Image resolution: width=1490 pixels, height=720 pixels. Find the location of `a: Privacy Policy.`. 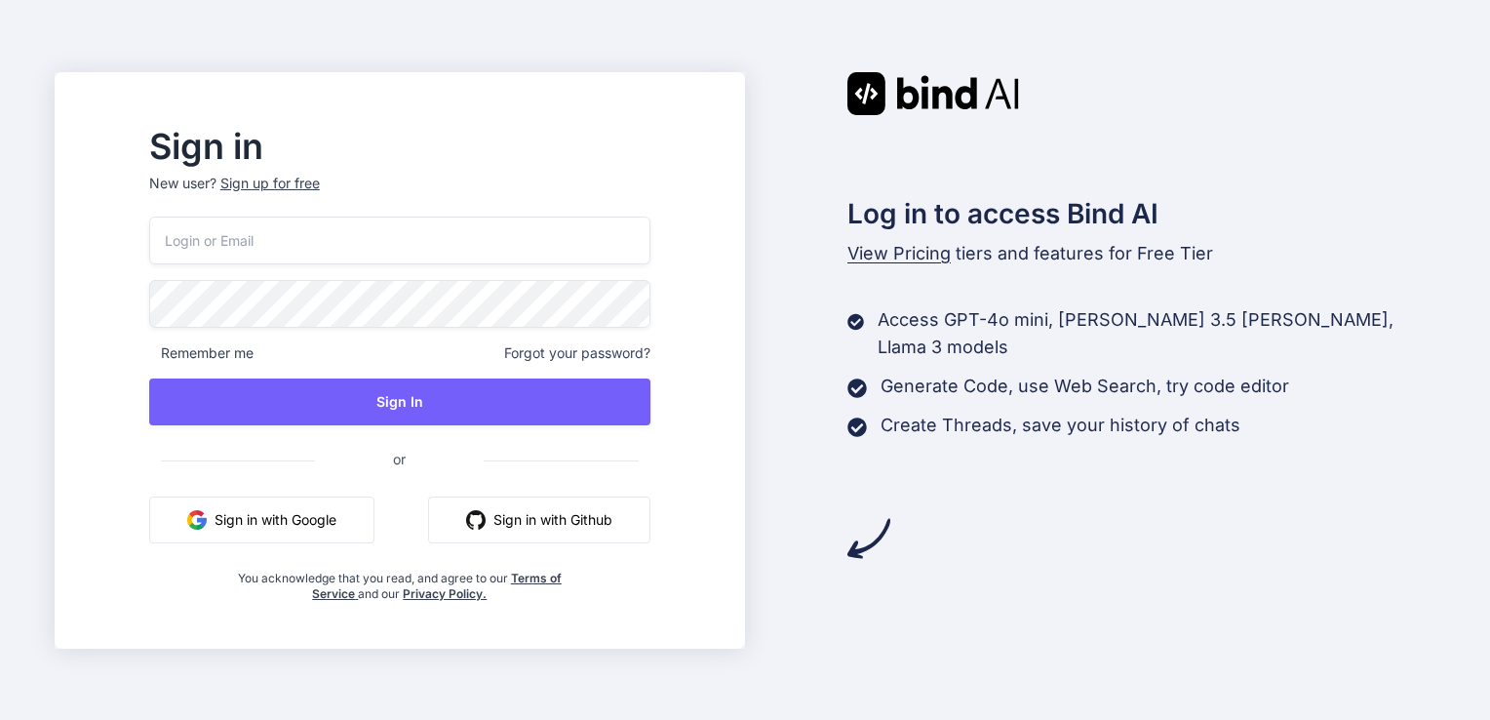

a: Privacy Policy. is located at coordinates (445, 593).